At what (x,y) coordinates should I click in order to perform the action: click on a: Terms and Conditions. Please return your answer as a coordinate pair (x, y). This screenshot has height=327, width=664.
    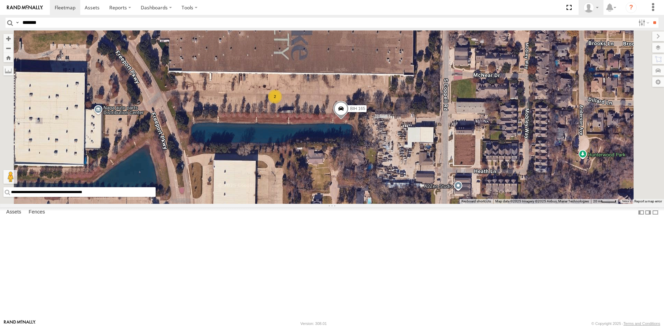
    Looking at the image, I should click on (641, 323).